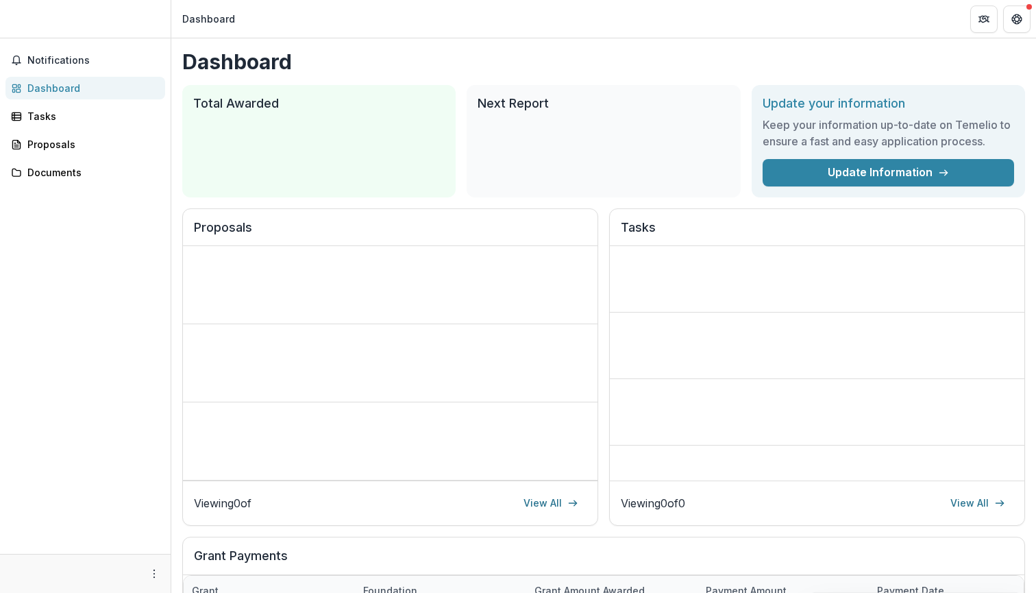 Image resolution: width=1036 pixels, height=593 pixels. I want to click on a: Documents, so click(85, 172).